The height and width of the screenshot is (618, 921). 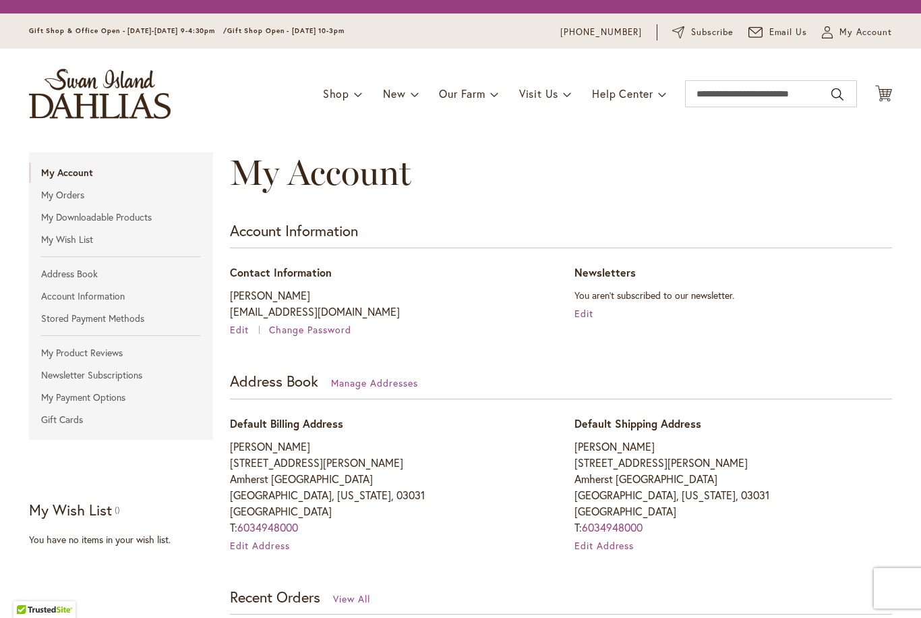 What do you see at coordinates (605, 272) in the screenshot?
I see `span: Newsletters` at bounding box center [605, 272].